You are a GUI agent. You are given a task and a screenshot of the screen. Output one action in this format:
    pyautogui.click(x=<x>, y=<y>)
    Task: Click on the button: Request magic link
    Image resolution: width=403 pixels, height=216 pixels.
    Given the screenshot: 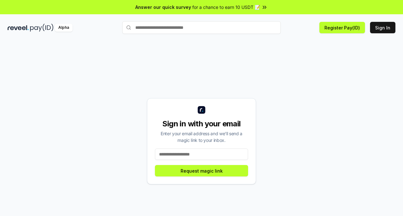 What is the action you would take?
    pyautogui.click(x=201, y=171)
    